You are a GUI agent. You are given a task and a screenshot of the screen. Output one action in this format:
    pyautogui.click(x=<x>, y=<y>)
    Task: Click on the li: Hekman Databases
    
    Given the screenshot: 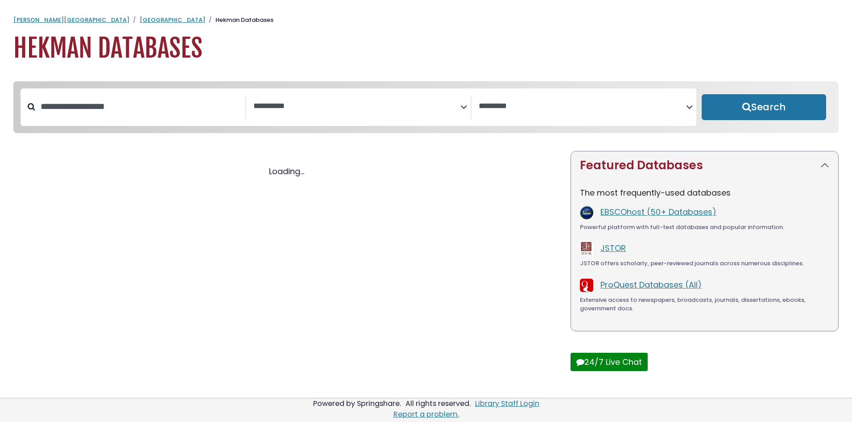 What is the action you would take?
    pyautogui.click(x=239, y=20)
    